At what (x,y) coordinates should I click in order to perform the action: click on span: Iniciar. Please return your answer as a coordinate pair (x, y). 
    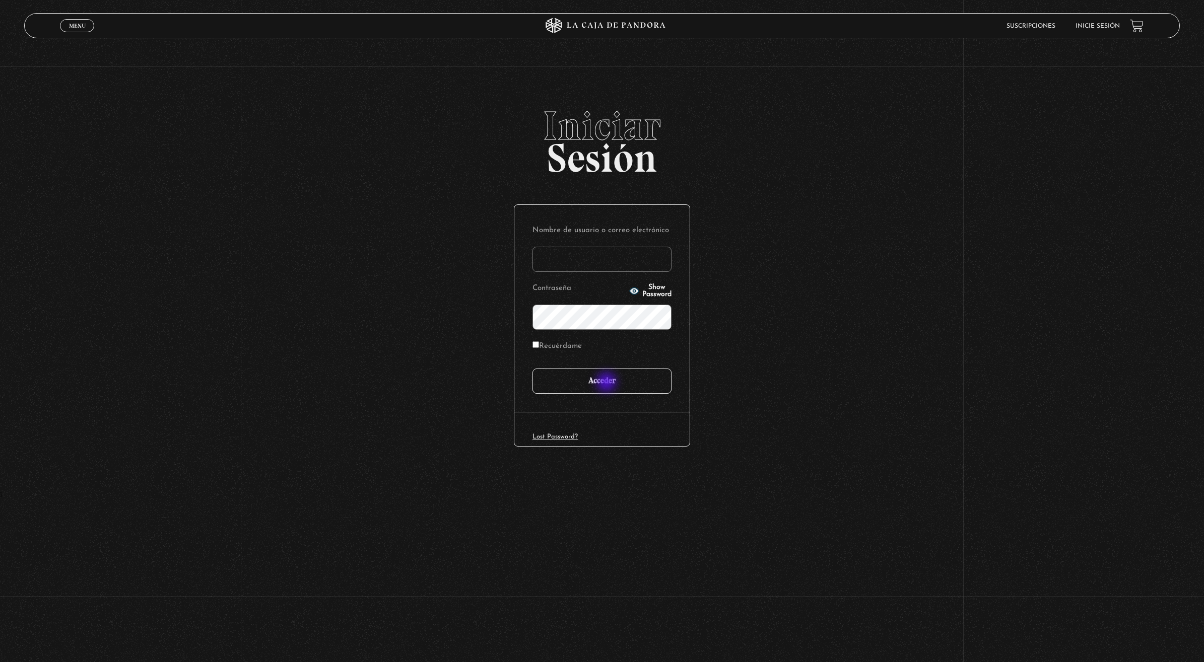
    Looking at the image, I should click on (602, 126).